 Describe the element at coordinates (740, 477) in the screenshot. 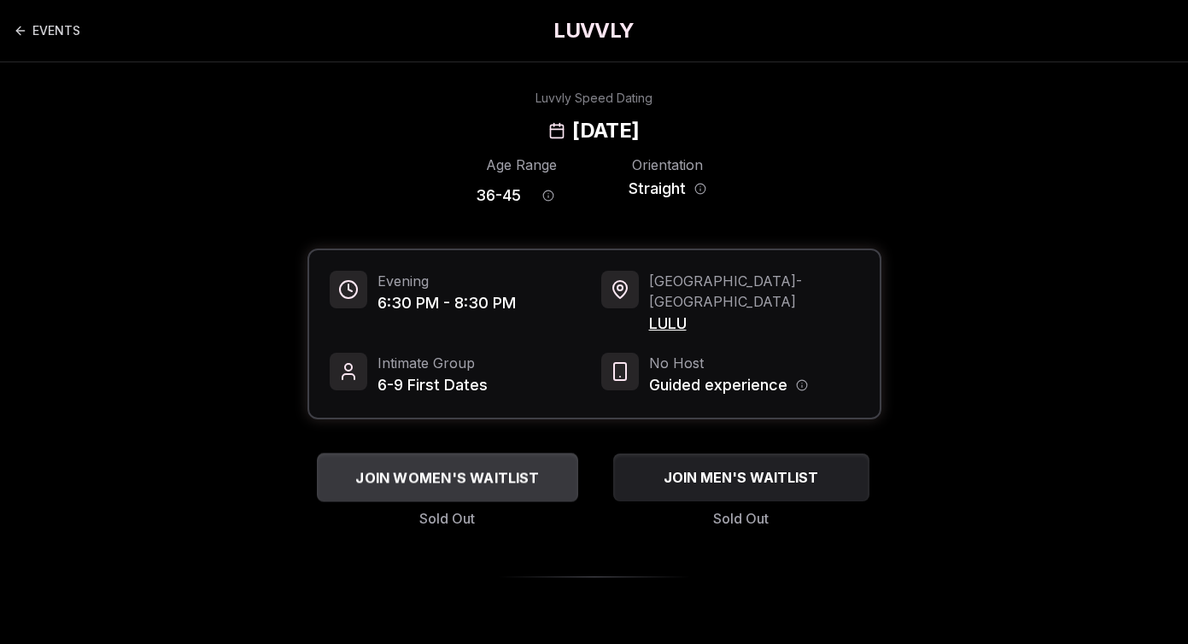

I see `span: JOIN MEN'S WAITLIST` at that location.